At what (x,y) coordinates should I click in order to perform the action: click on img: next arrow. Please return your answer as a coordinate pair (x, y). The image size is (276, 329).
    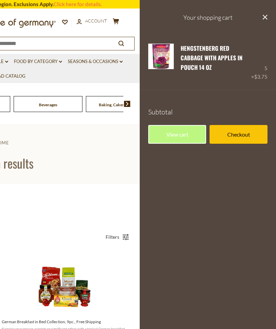
    Looking at the image, I should click on (127, 104).